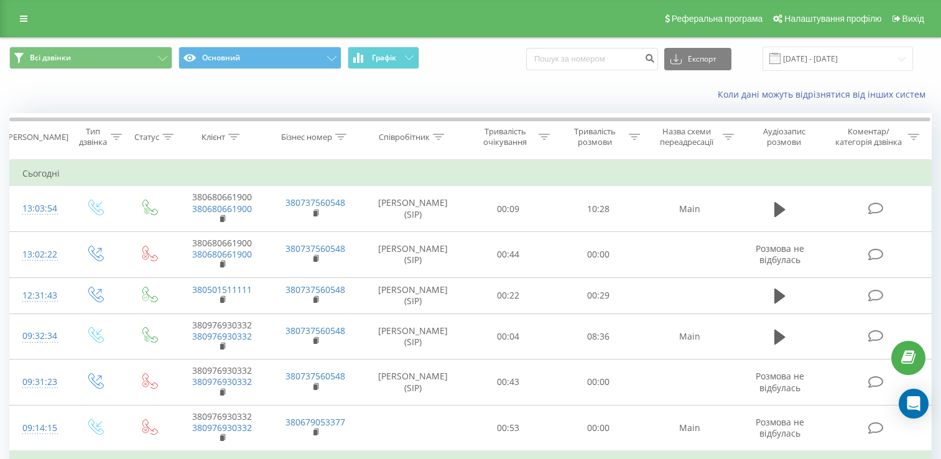  I want to click on div: Бізнес номер, so click(307, 137).